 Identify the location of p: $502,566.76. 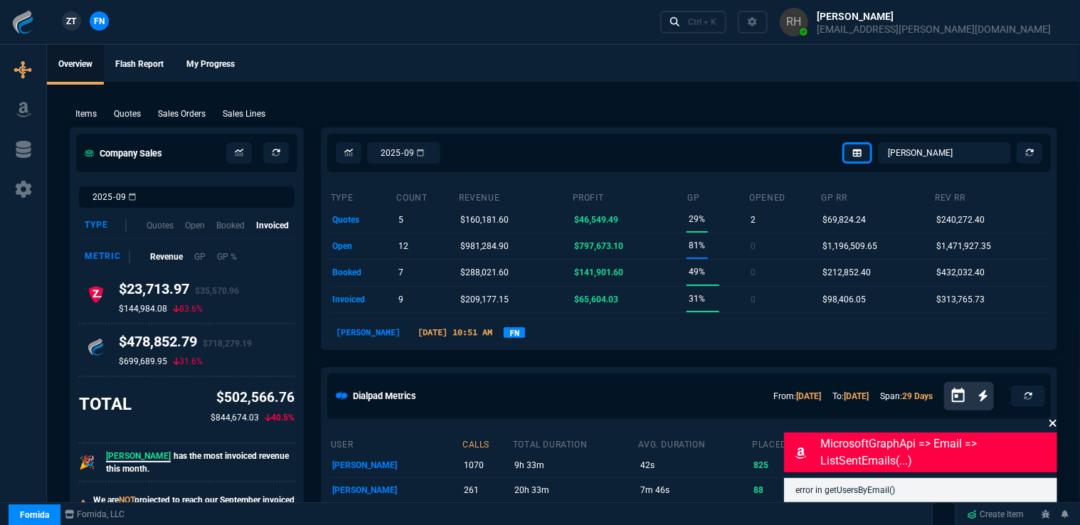
(253, 398).